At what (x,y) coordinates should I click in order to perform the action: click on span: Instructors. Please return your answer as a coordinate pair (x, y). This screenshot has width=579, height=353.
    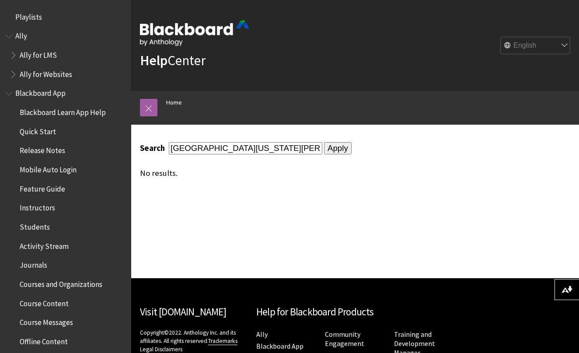
    Looking at the image, I should click on (37, 206).